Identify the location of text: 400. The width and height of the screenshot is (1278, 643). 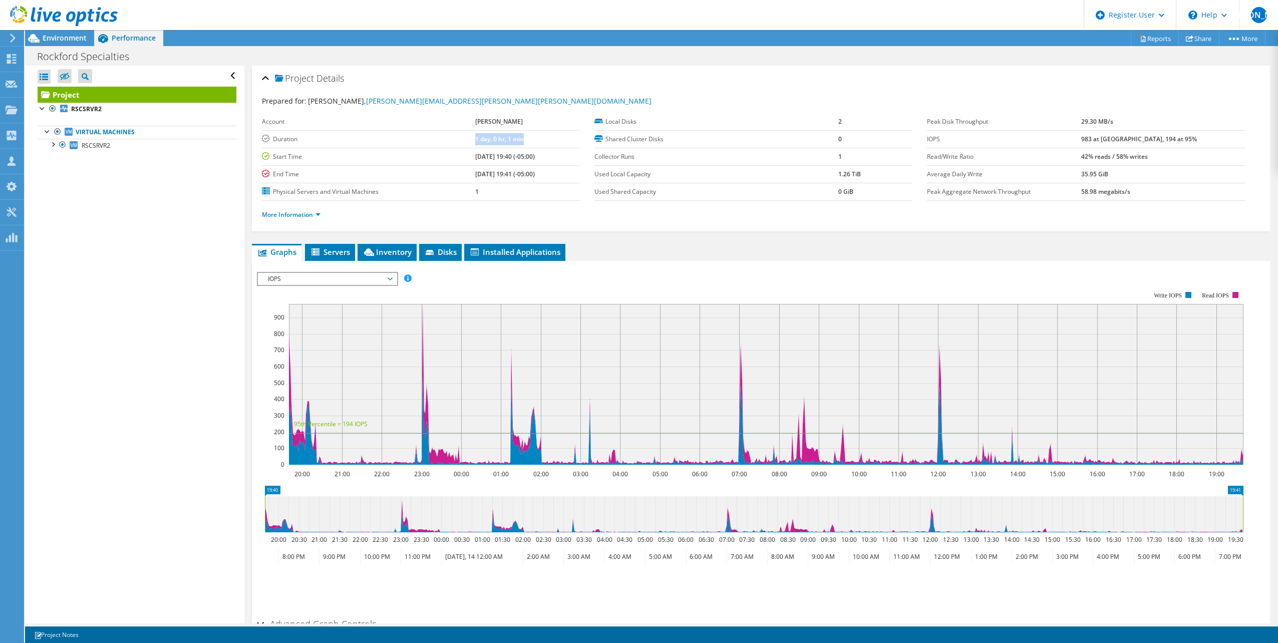
(279, 399).